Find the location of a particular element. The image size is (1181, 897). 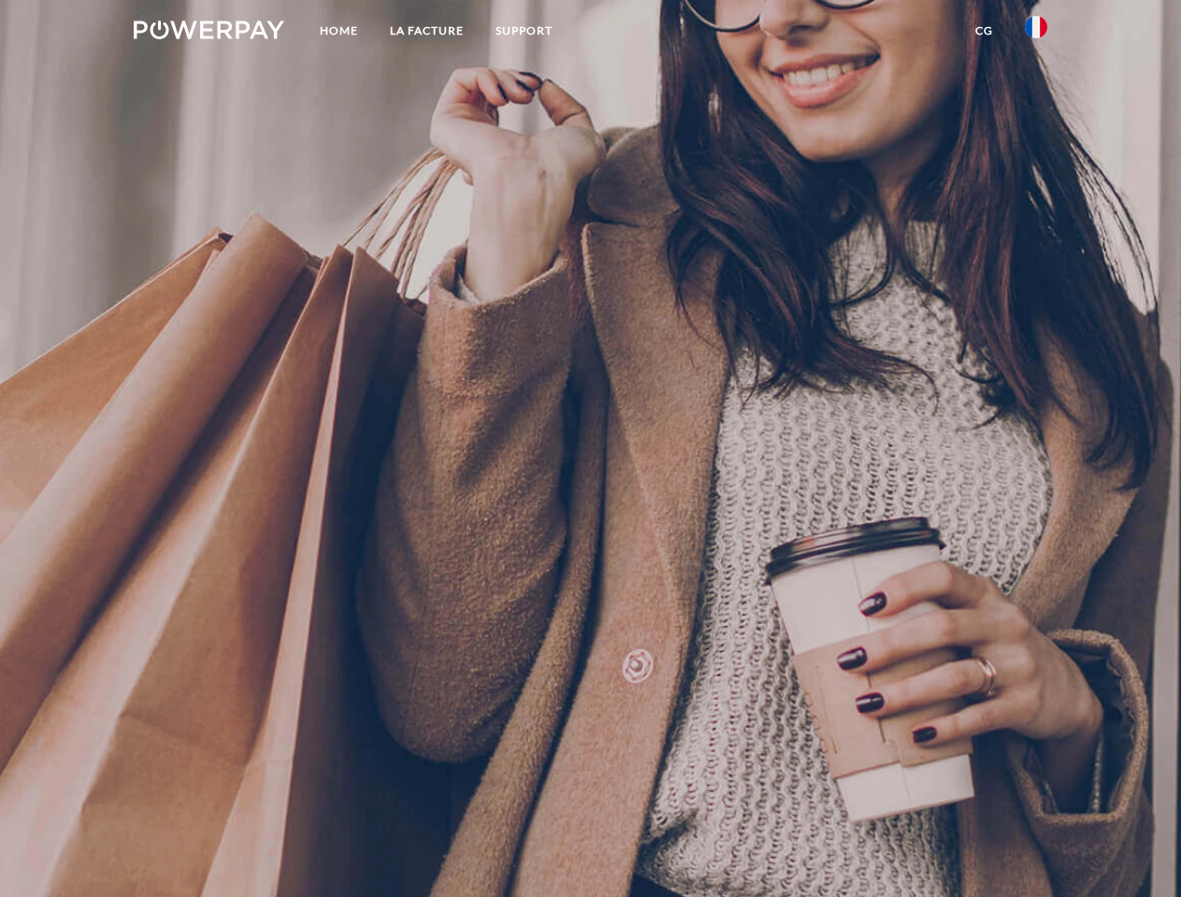

img: fr is located at coordinates (1036, 27).